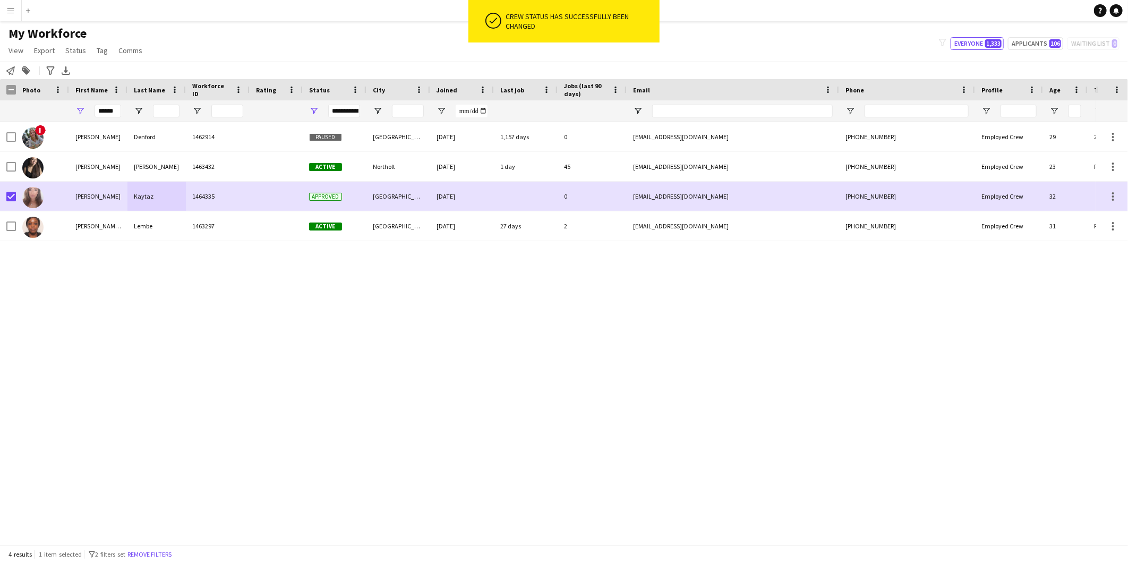 The image size is (1128, 563). I want to click on div: 2, so click(592, 226).